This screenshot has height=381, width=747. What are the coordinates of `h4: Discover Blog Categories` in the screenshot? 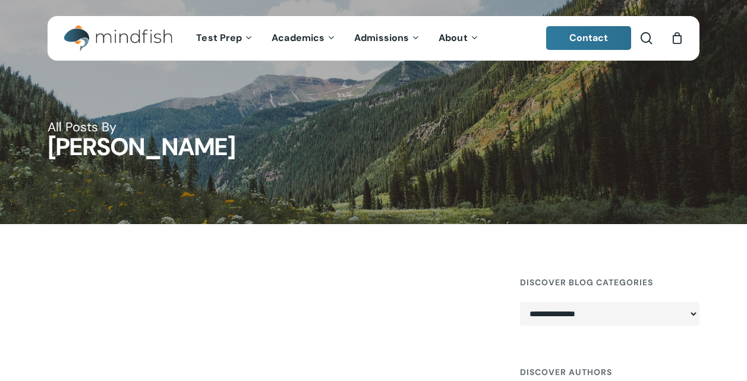 It's located at (610, 282).